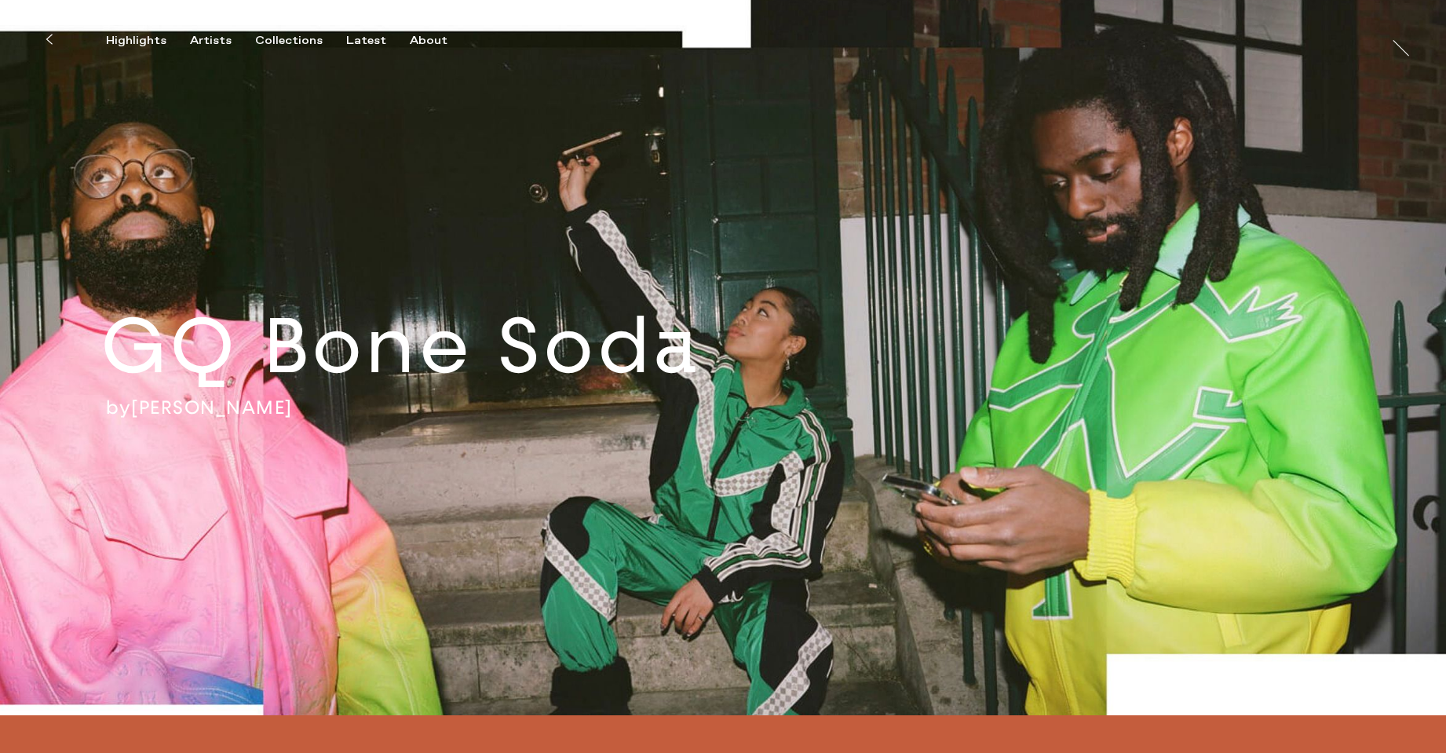 The height and width of the screenshot is (753, 1446). I want to click on button: Collections, so click(301, 41).